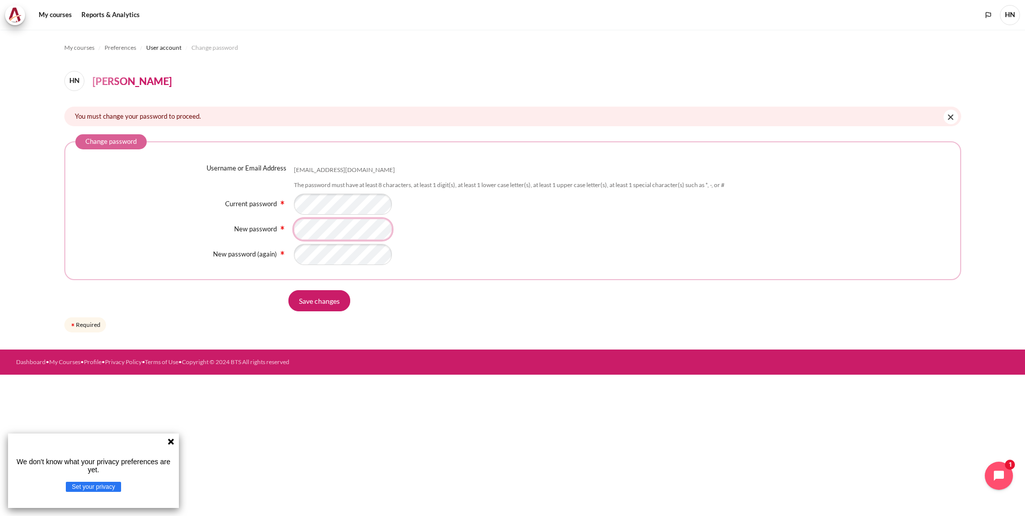 This screenshot has width=1025, height=516. Describe the element at coordinates (73, 325) in the screenshot. I see `img: Required field` at that location.